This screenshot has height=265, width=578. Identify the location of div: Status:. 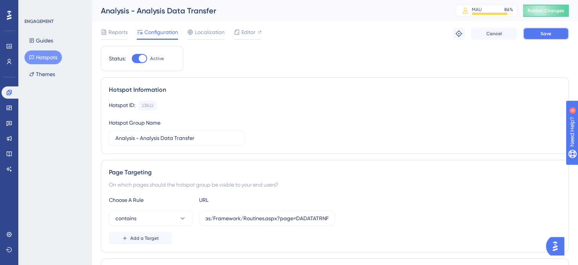
(117, 58).